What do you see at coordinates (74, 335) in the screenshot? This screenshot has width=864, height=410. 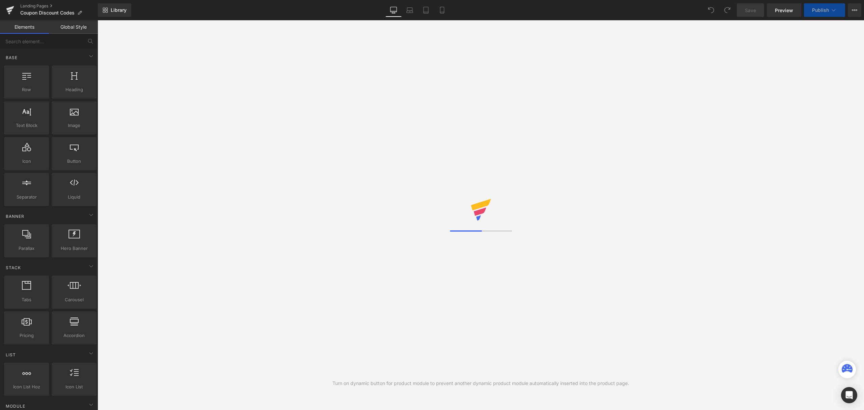 I see `span: Accordion` at bounding box center [74, 335].